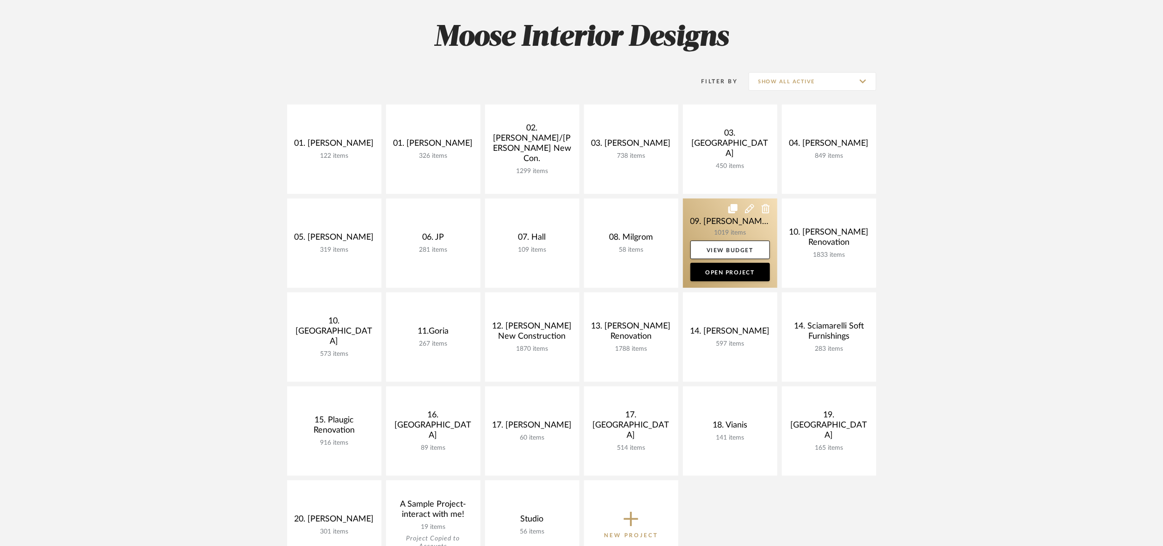 This screenshot has width=1163, height=546. What do you see at coordinates (631, 250) in the screenshot?
I see `div: 58 items` at bounding box center [631, 250].